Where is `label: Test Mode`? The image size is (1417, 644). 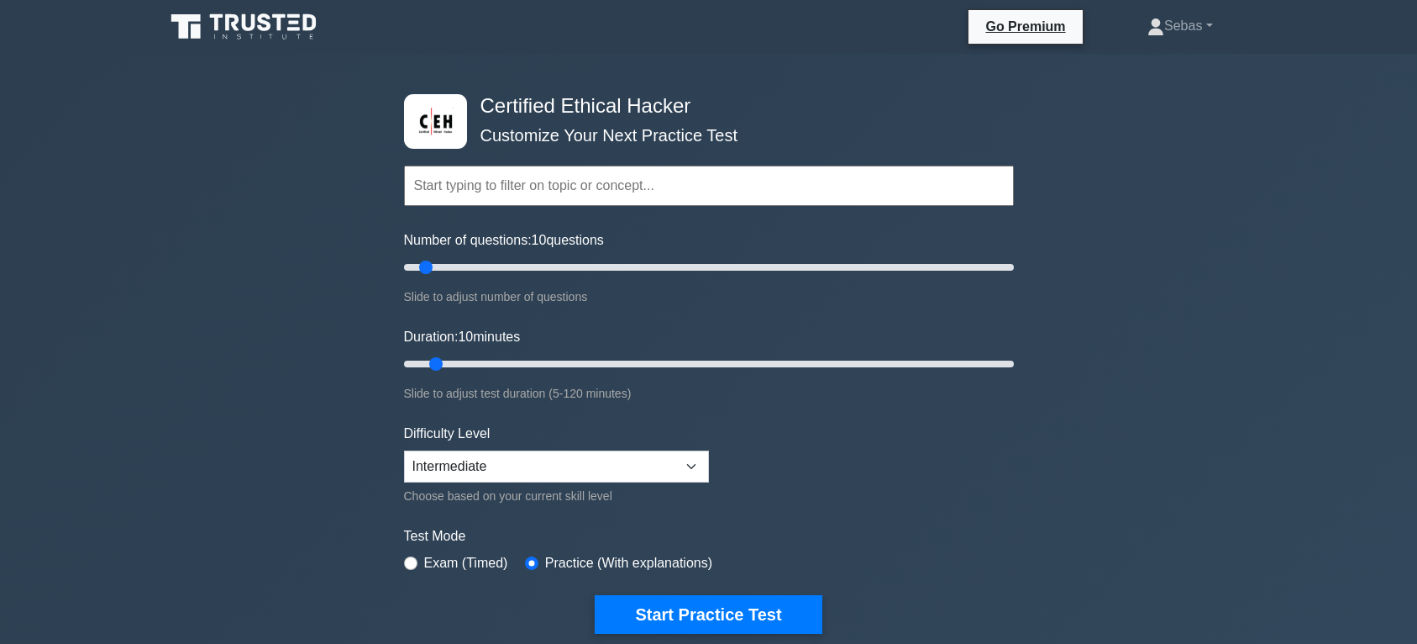
label: Test Mode is located at coordinates (709, 536).